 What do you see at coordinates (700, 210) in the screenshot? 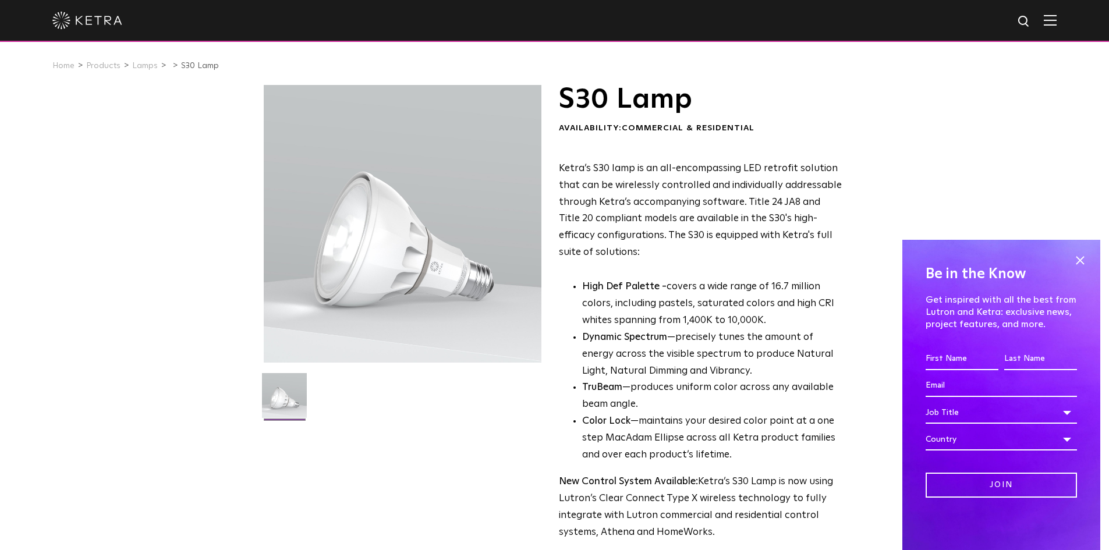
I see `span: Ketra’s S30 lamp is an all-encompassing LED retrofit solution that can be wirelessly controlled a...` at bounding box center [700, 210].